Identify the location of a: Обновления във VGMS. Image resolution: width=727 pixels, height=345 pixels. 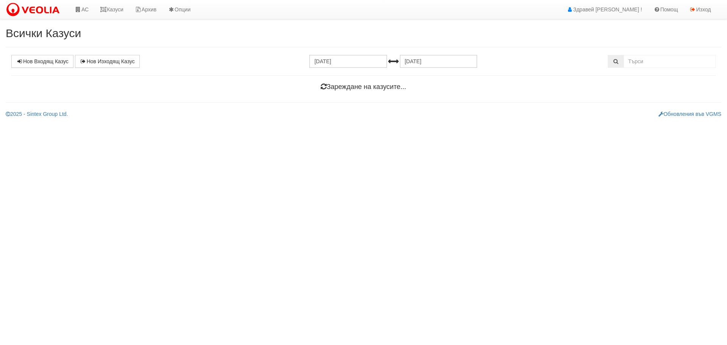
(690, 114).